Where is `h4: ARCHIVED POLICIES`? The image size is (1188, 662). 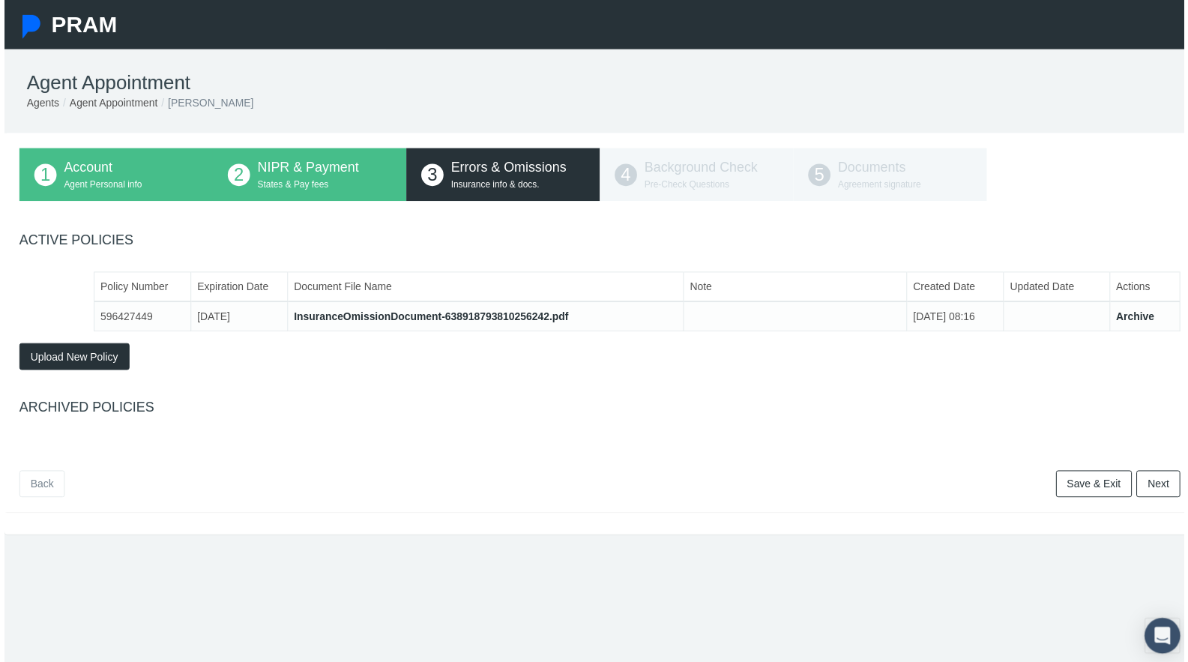
h4: ARCHIVED POLICIES is located at coordinates (600, 411).